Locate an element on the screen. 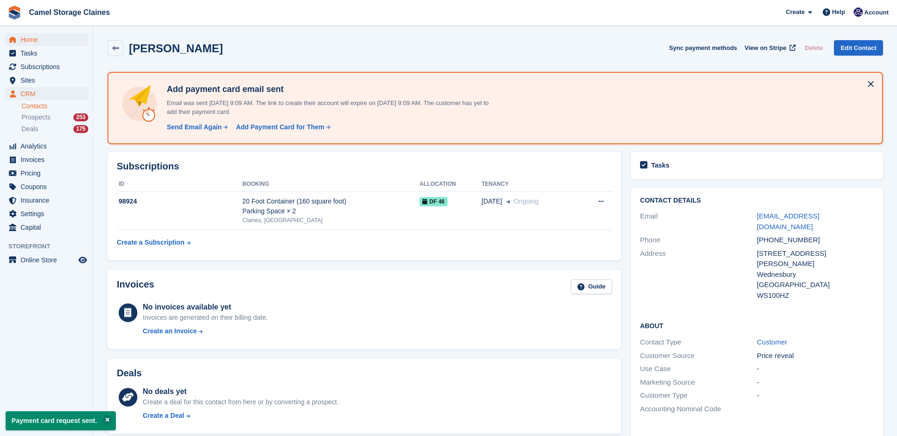 The height and width of the screenshot is (436, 897). th: ID is located at coordinates (179, 184).